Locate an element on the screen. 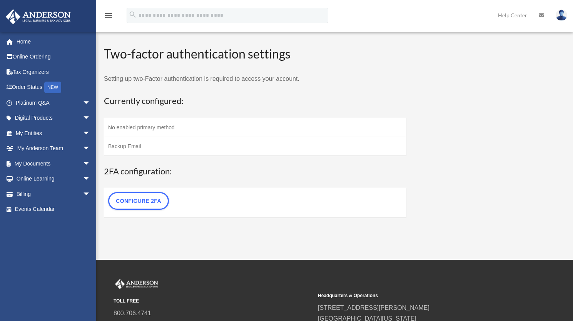 The width and height of the screenshot is (573, 321). h2: Two-factor authentication settings is located at coordinates (255, 54).